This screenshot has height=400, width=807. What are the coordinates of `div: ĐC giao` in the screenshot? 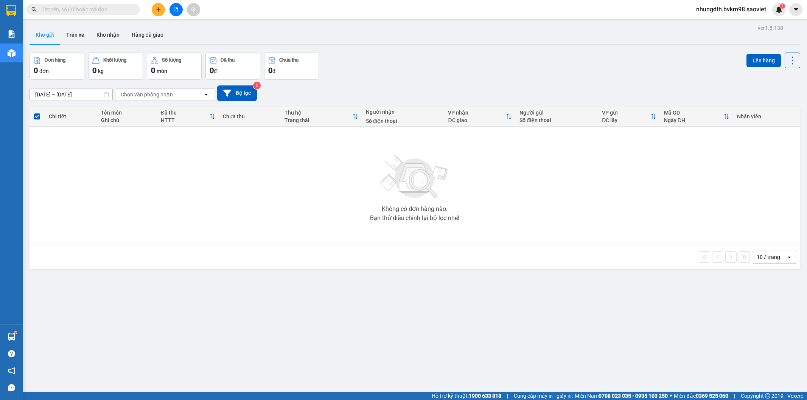 It's located at (477, 120).